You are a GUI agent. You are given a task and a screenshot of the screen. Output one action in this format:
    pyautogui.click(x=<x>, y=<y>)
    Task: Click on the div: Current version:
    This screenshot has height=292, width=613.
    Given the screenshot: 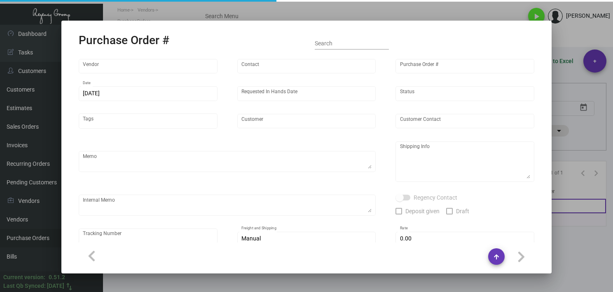 What is the action you would take?
    pyautogui.click(x=24, y=277)
    